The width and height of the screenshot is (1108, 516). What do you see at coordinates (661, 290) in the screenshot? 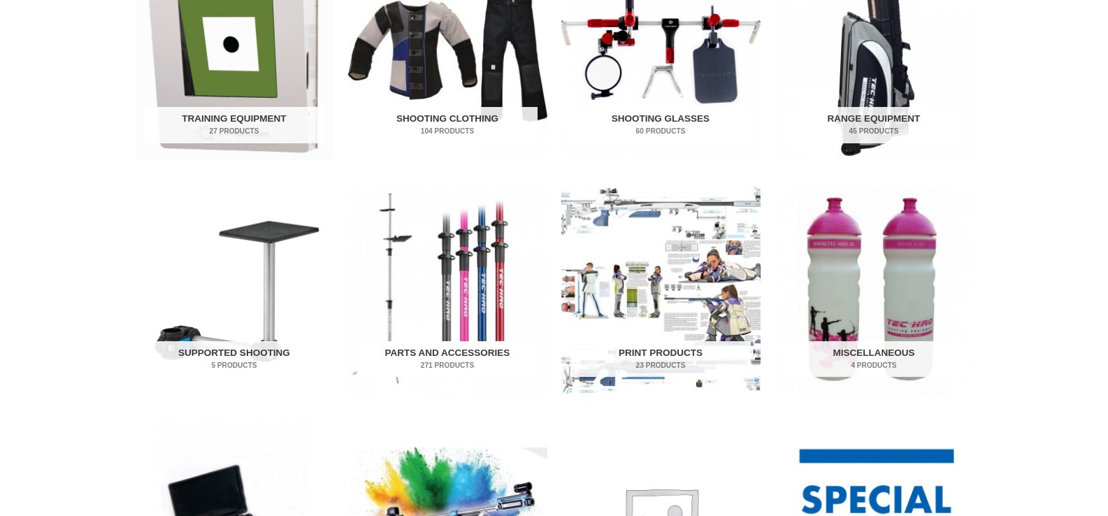
I see `img: Print Products` at bounding box center [661, 290].